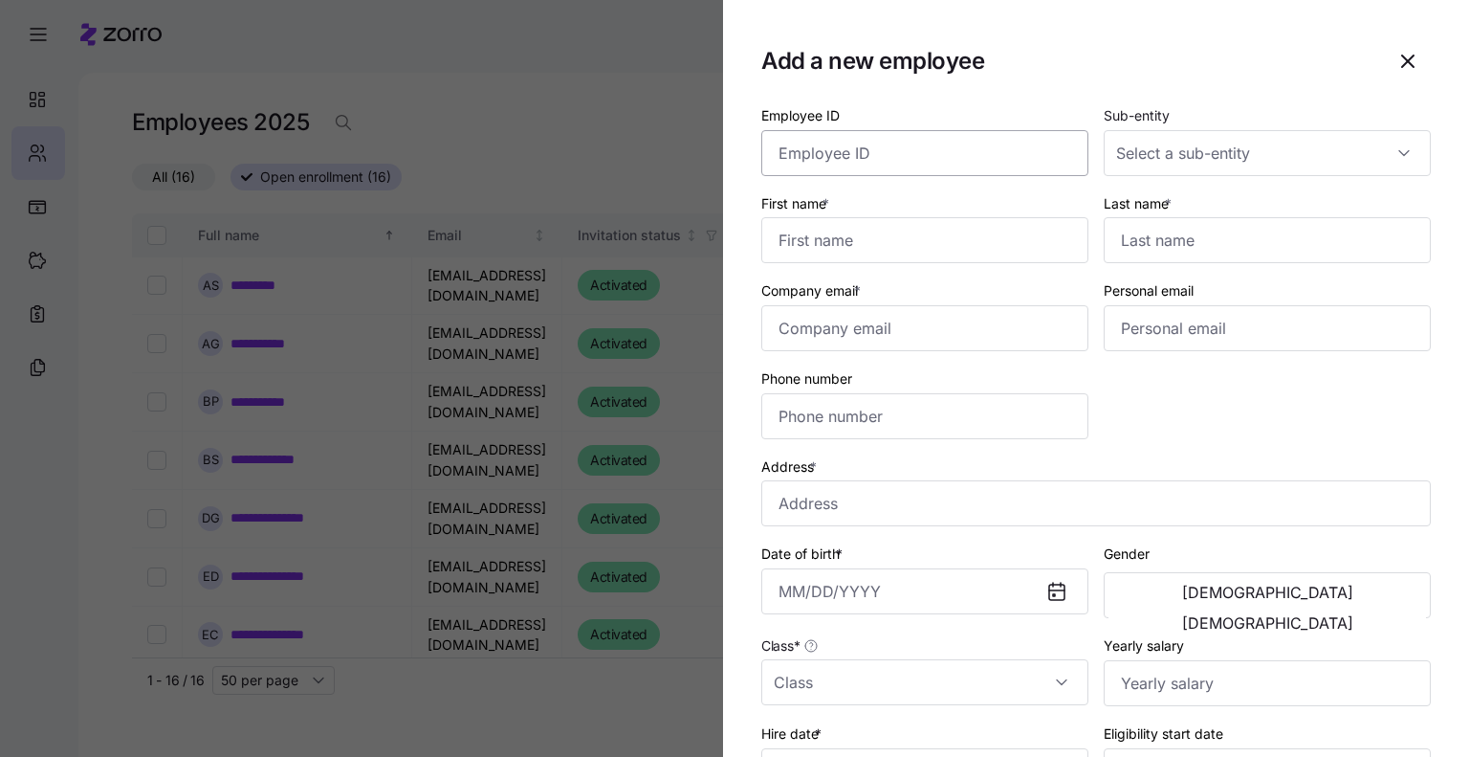 This screenshot has width=1469, height=757. What do you see at coordinates (1163, 734) in the screenshot?
I see `label: Eligibility start date` at bounding box center [1163, 734].